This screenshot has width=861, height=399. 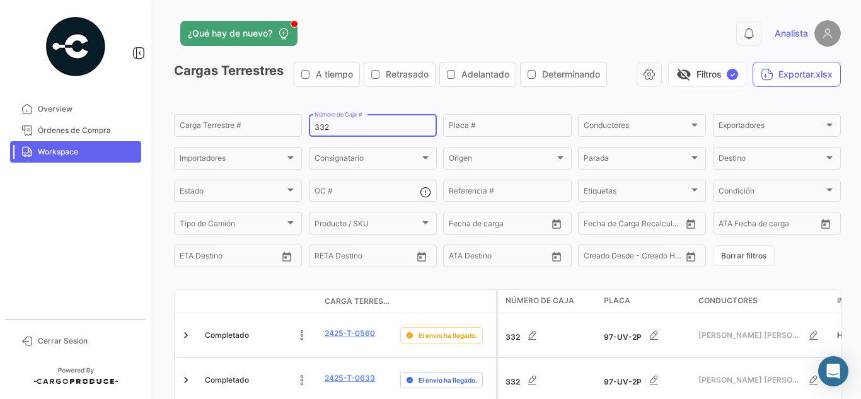 What do you see at coordinates (230, 33) in the screenshot?
I see `span: ¿Qué hay de nuevo?` at bounding box center [230, 33].